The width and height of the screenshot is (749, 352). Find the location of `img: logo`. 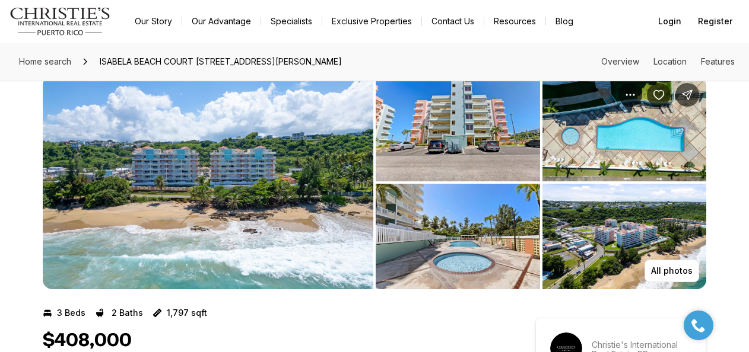

img: logo is located at coordinates (60, 21).